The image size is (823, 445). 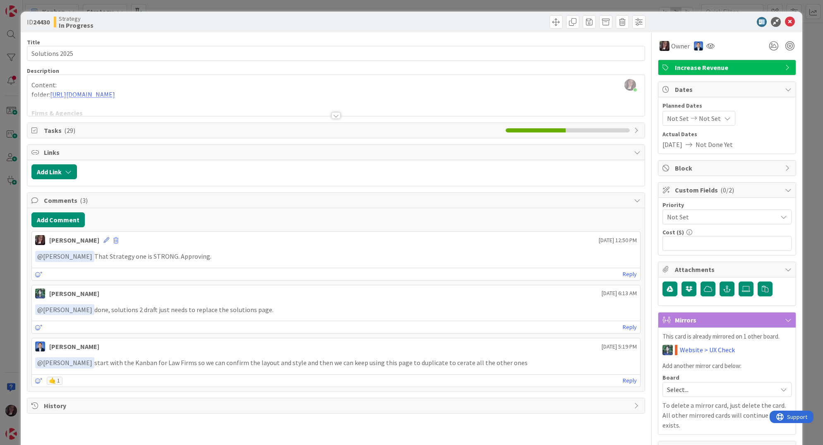 What do you see at coordinates (708, 350) in the screenshot?
I see `a: Website > UX Check` at bounding box center [708, 350].